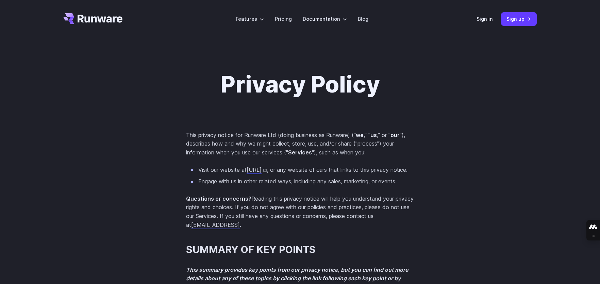 Image resolution: width=600 pixels, height=284 pixels. Describe the element at coordinates (363, 19) in the screenshot. I see `a: Blog` at that location.